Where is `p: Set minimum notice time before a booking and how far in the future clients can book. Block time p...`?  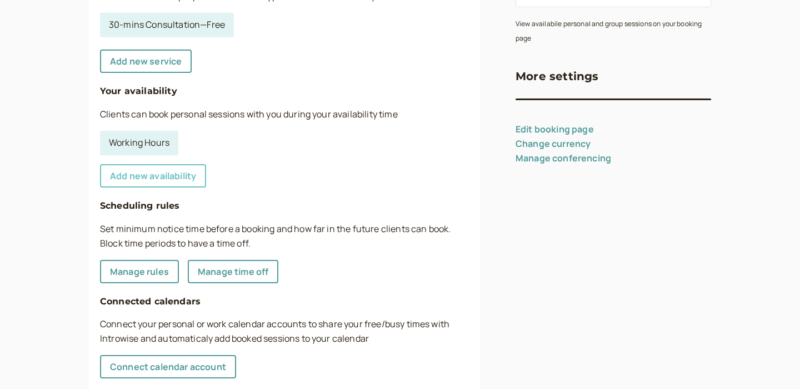
p: Set minimum notice time before a booking and how far in the future clients can book. Block time p... is located at coordinates (285, 236).